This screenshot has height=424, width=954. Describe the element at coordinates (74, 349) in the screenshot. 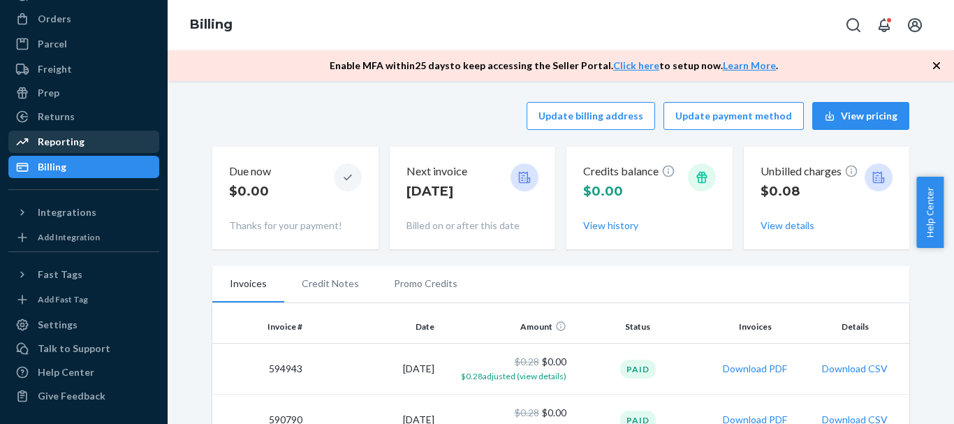

I see `div: Talk to Support` at that location.